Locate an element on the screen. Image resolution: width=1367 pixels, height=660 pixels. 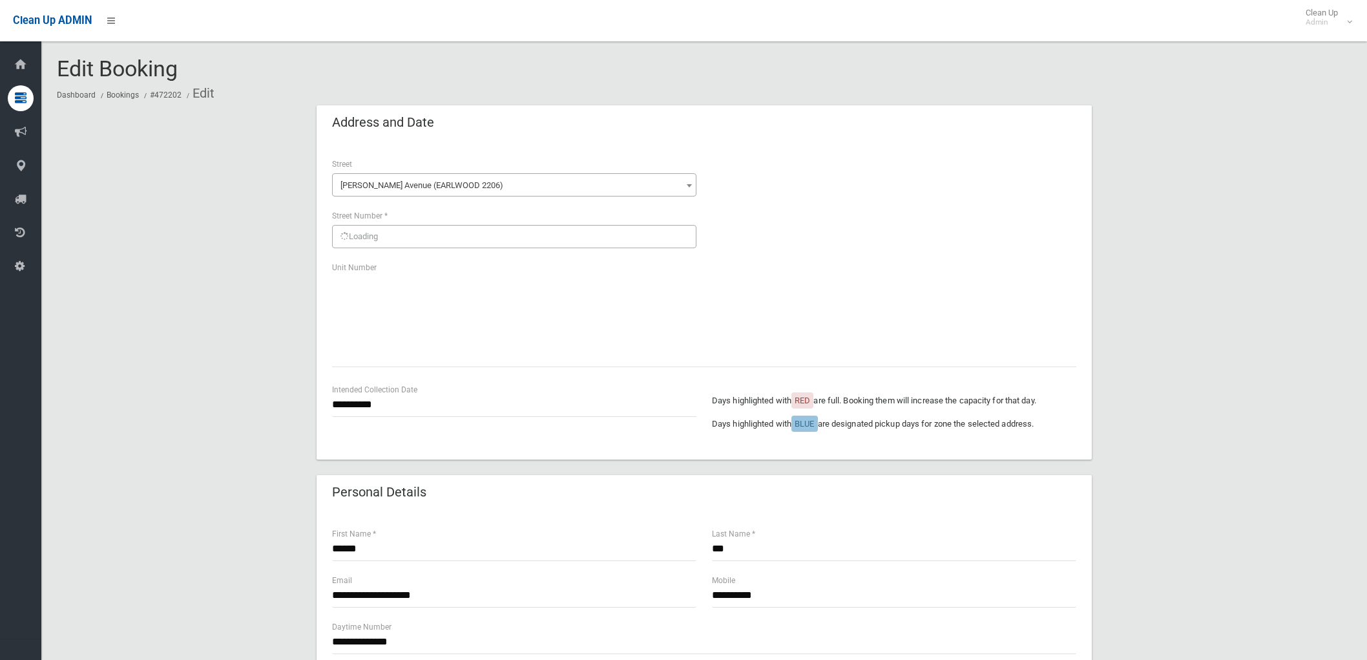
header: Personal Details is located at coordinates (379, 492).